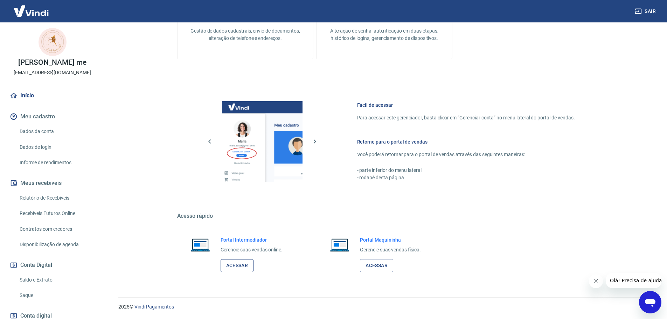 This screenshot has height=319, width=667. I want to click on h6: Fácil de acessar, so click(466, 105).